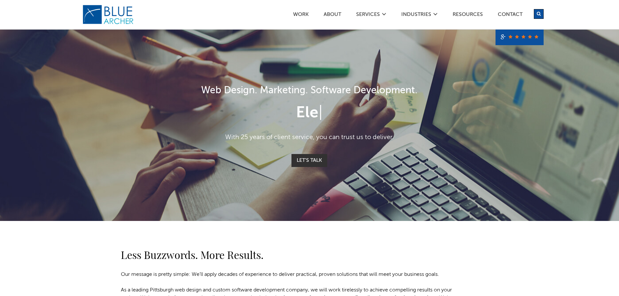  What do you see at coordinates (368, 15) in the screenshot?
I see `a: SERVICES` at bounding box center [368, 15].